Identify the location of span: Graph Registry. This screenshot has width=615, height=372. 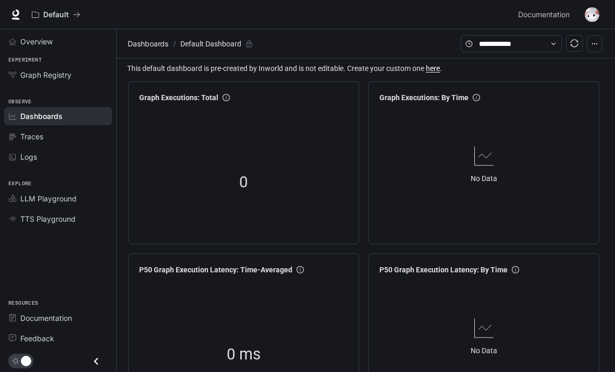
(46, 75).